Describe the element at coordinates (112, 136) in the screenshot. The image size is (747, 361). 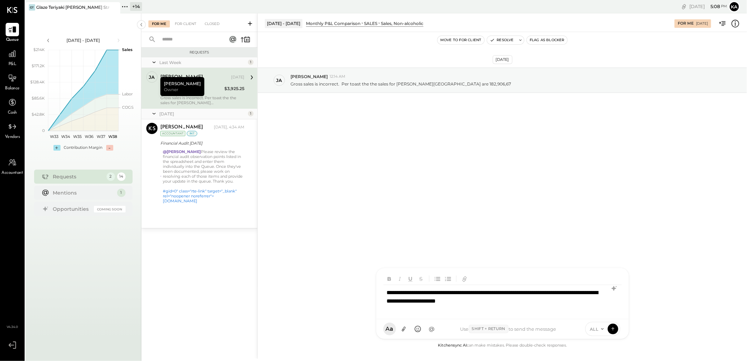
I see `text: W38` at that location.